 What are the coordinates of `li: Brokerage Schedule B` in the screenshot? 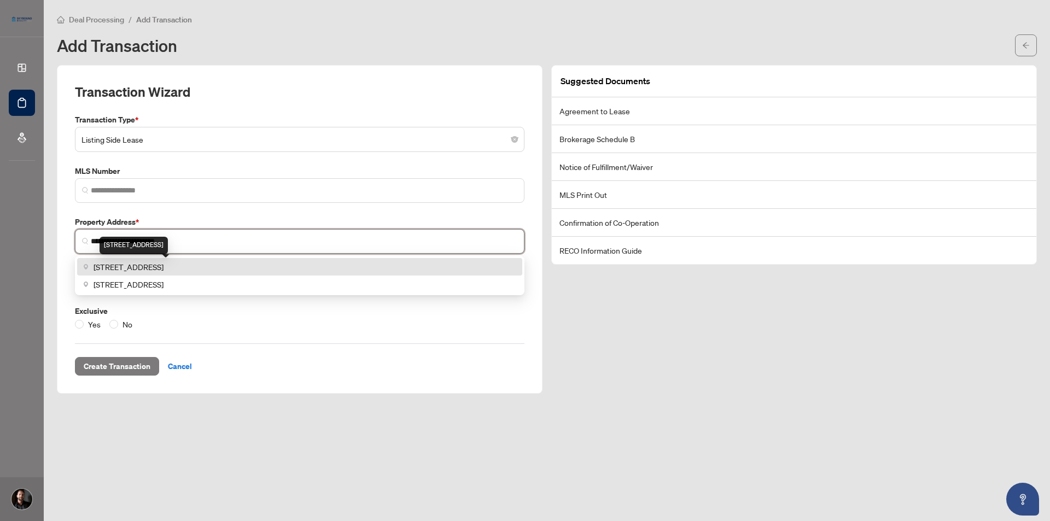 It's located at (794, 139).